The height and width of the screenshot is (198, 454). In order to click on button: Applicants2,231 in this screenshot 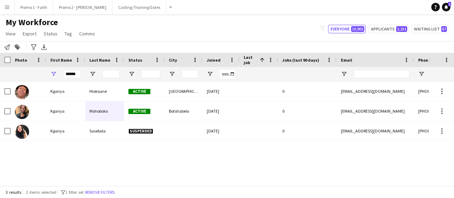, I will do `click(388, 29)`.